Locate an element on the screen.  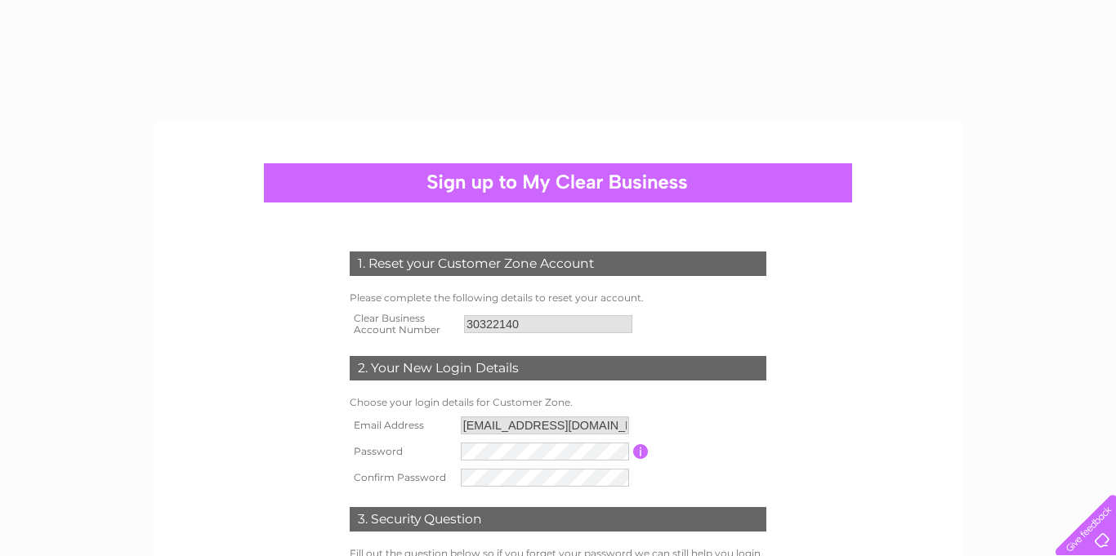
div: 1. Reset your Customer Zone Account is located at coordinates (558, 264).